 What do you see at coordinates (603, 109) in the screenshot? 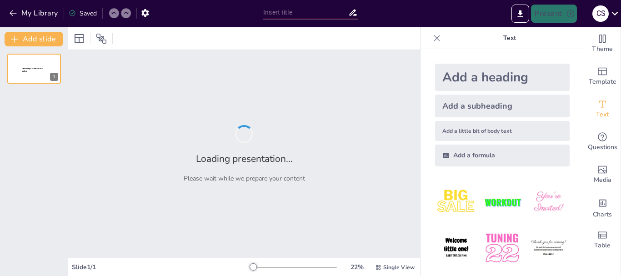
I see `div: Add text boxes` at bounding box center [603, 109].